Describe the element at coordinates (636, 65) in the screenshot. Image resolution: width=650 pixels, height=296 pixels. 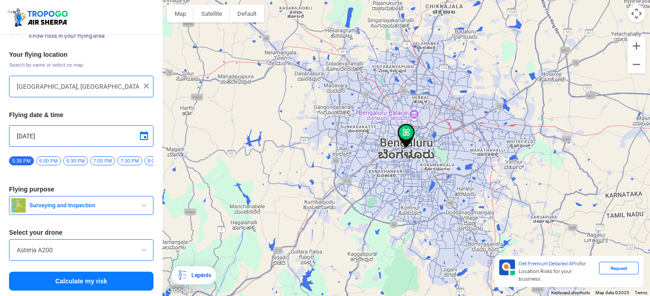
I see `button: Zoom out` at that location.